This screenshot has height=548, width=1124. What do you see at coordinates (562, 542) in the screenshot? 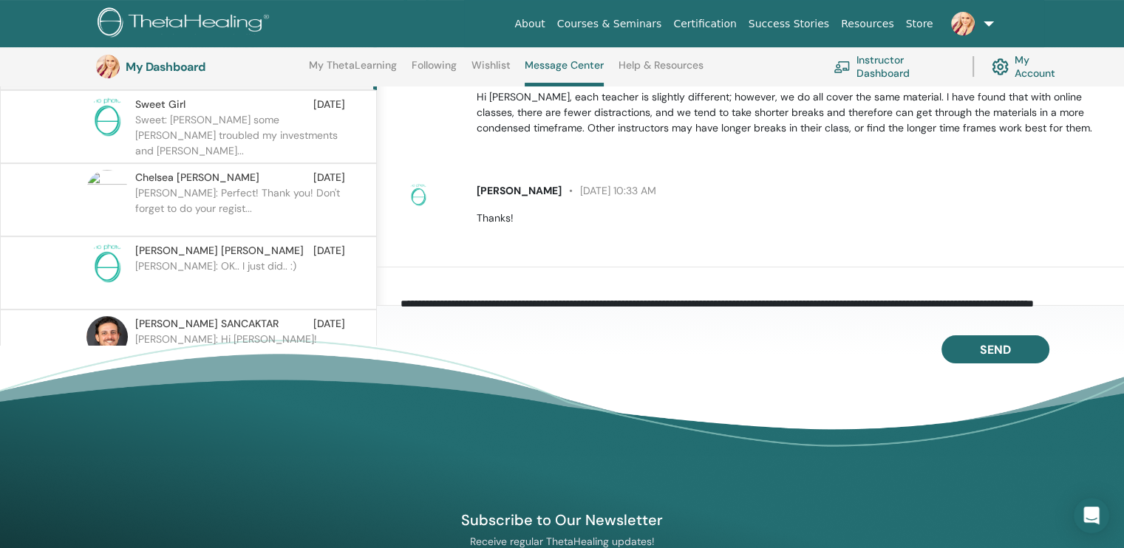
I see `p: Receive regular ThetaHealing updates!` at bounding box center [562, 542].